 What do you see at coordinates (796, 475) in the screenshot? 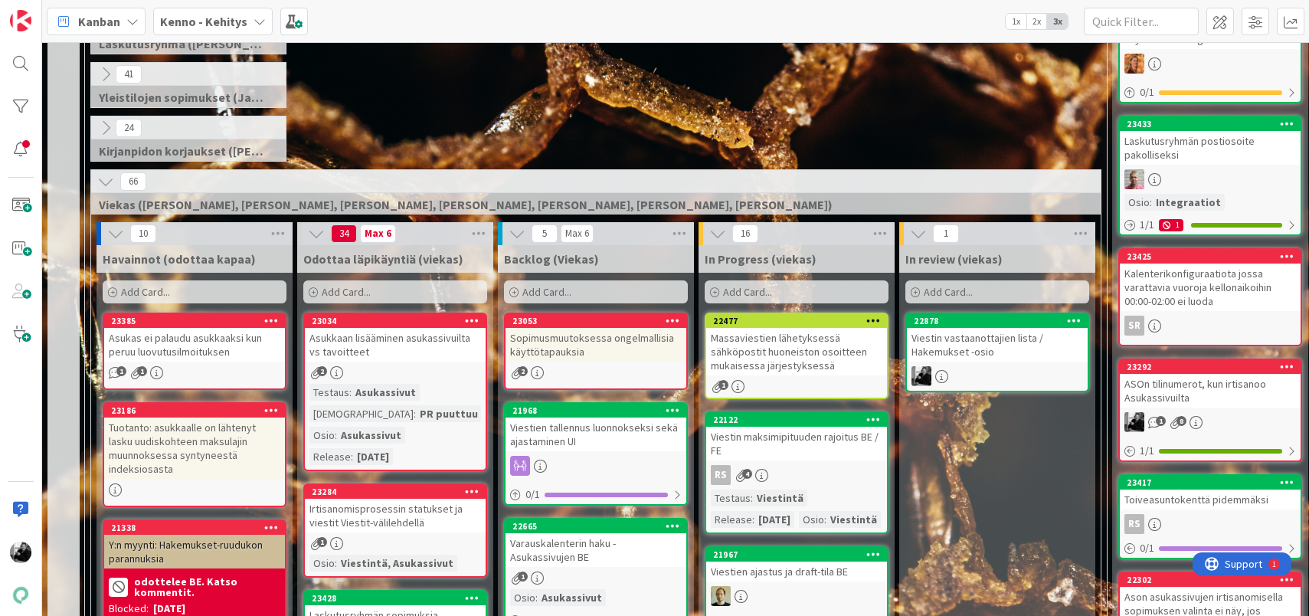
I see `div: RS` at bounding box center [796, 475].